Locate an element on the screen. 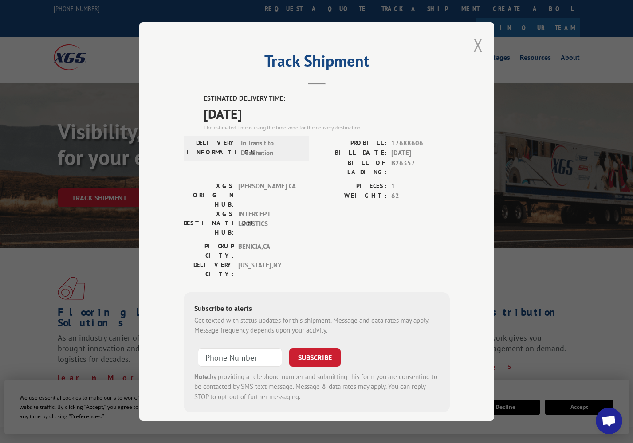  h2: Track Shipment is located at coordinates (317, 63).